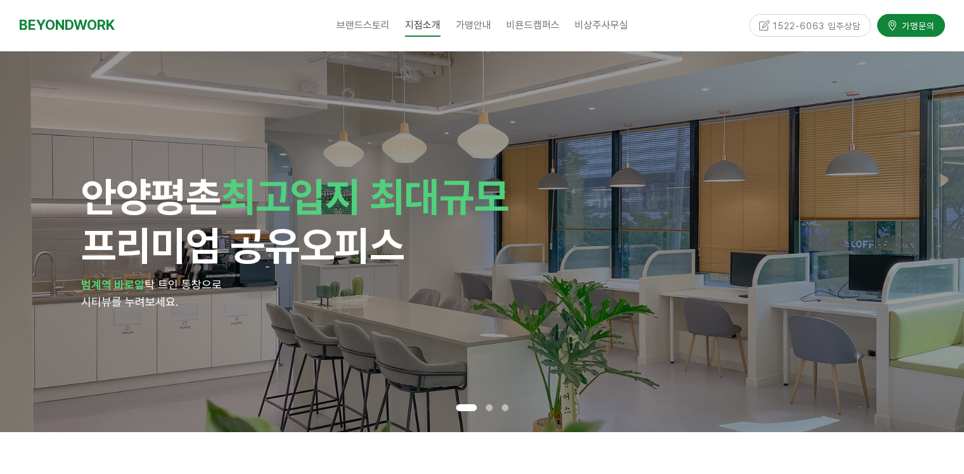 The height and width of the screenshot is (474, 964). I want to click on a: BEYONDWORK, so click(67, 25).